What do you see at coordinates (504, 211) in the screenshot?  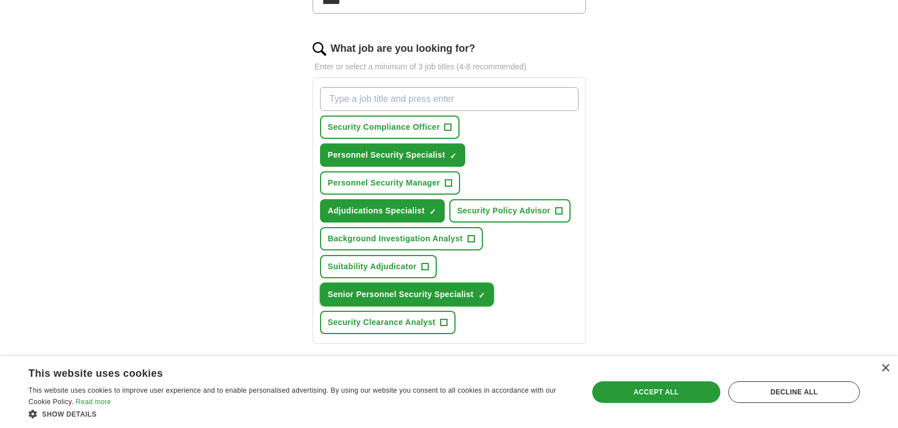 I see `span: Security Policy Advisor` at bounding box center [504, 211].